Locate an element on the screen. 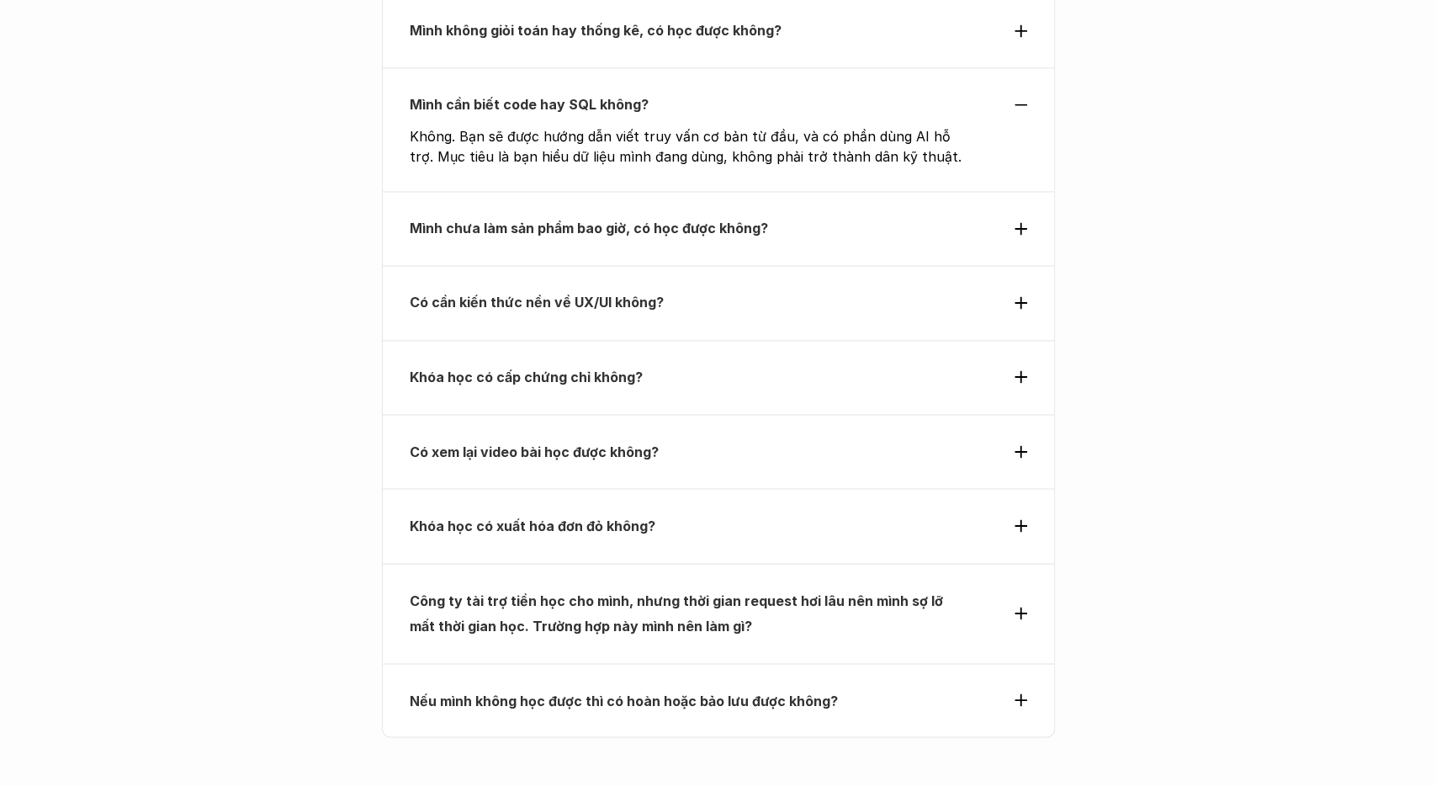  strong: Mình chưa làm sản phẩm bao giờ, có học được không? is located at coordinates (589, 228).